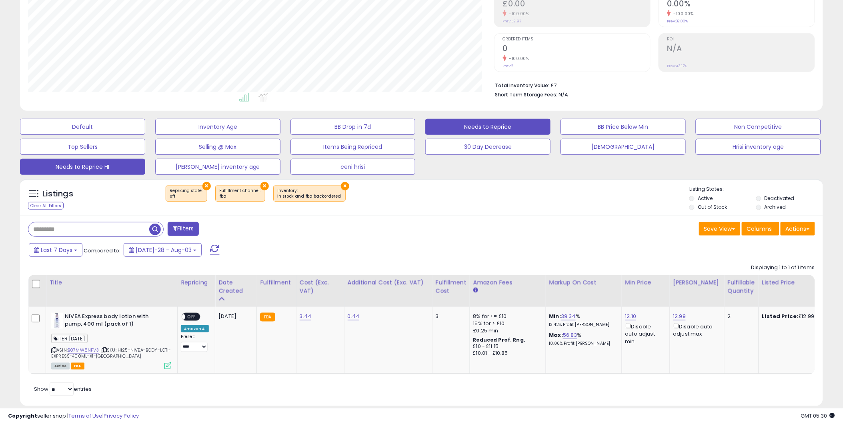 The width and height of the screenshot is (843, 424). What do you see at coordinates (645, 334) in the screenshot?
I see `div: Disable auto adjust min` at bounding box center [645, 334].